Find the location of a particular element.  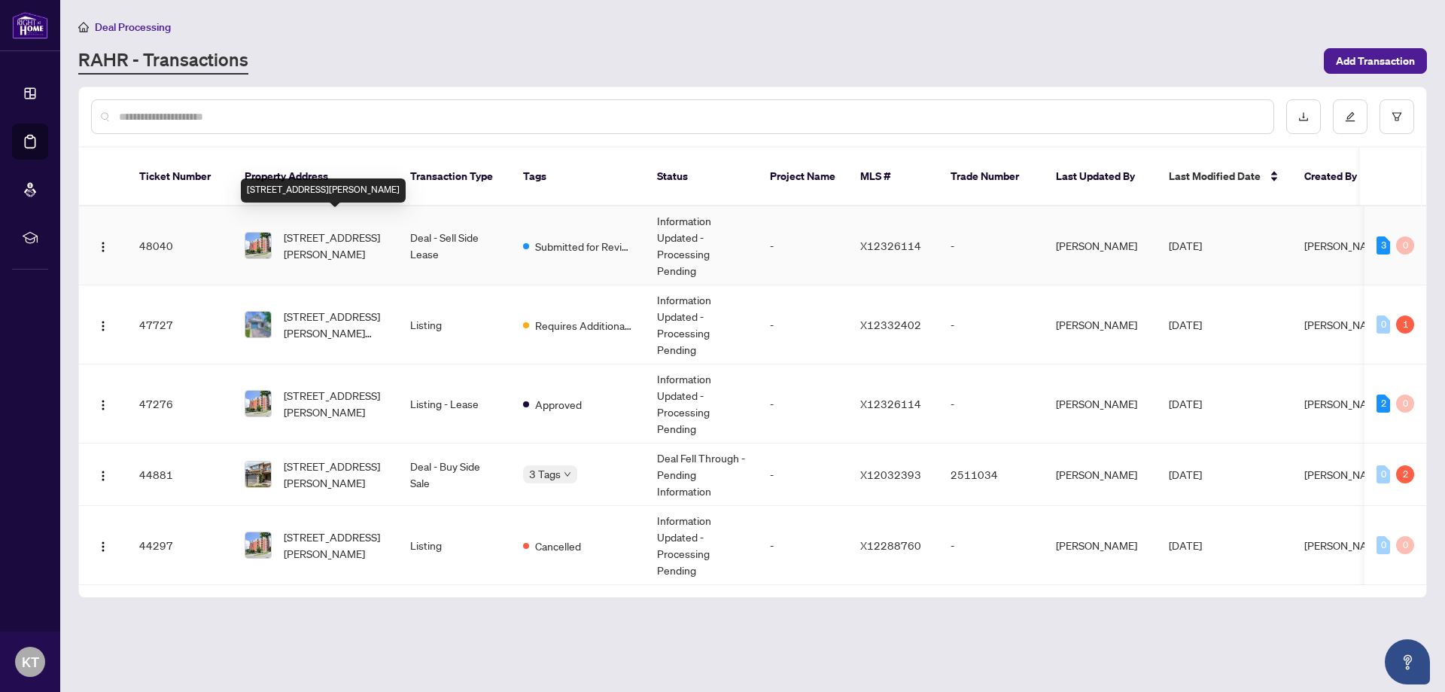

span: Approved is located at coordinates (558, 404).